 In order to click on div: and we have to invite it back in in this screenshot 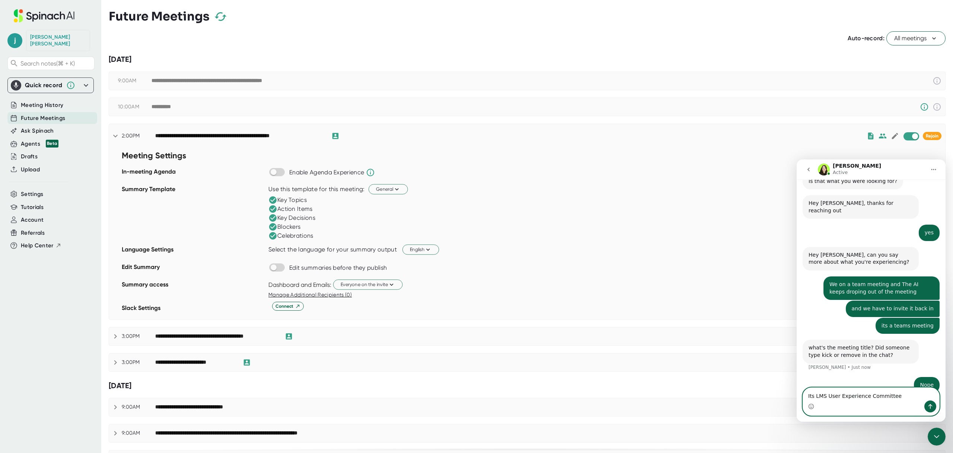, I will do `click(96, 149)`.